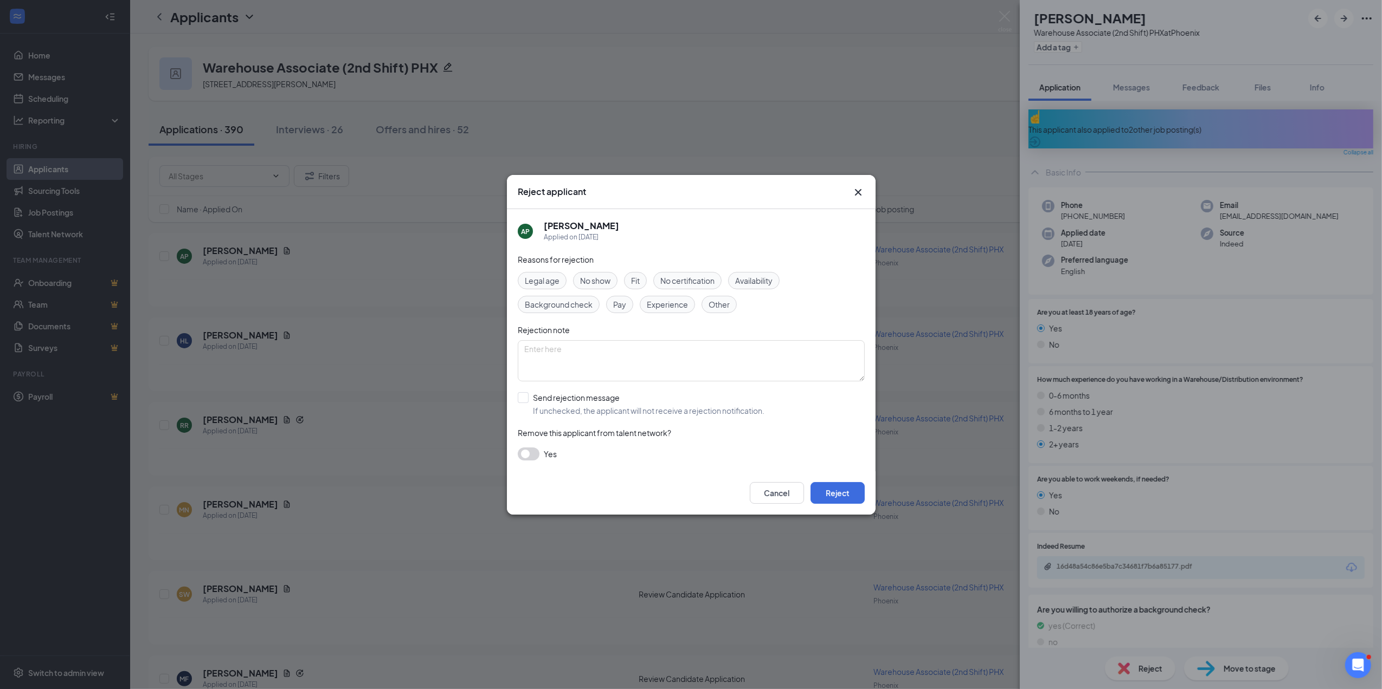 Image resolution: width=1382 pixels, height=689 pixels. Describe the element at coordinates (544, 330) in the screenshot. I see `span: Rejection note` at that location.